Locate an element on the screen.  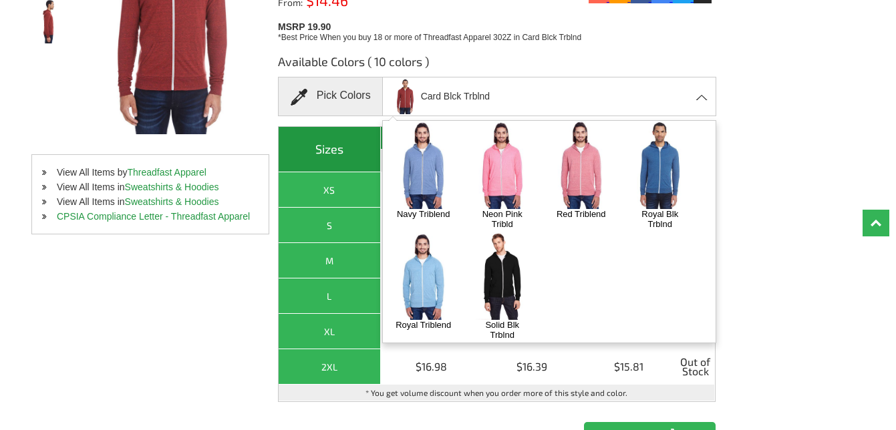
div: S is located at coordinates (329, 225).